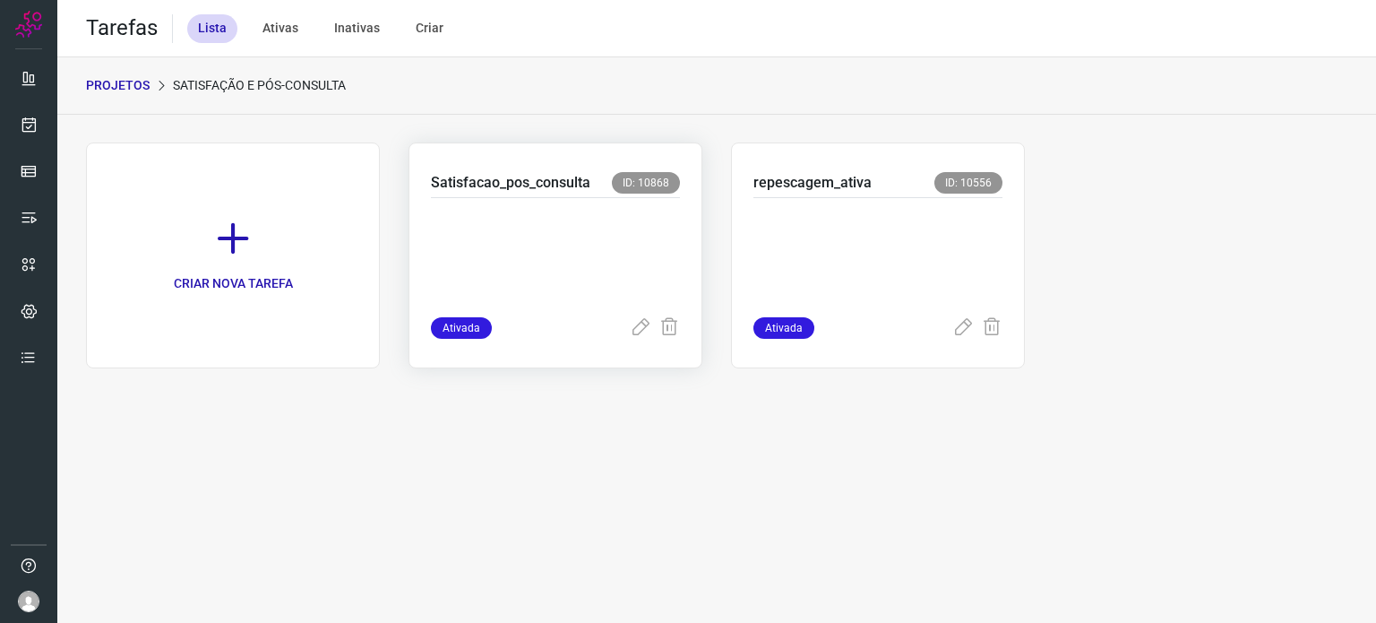 This screenshot has height=623, width=1376. I want to click on div: Ativas, so click(280, 29).